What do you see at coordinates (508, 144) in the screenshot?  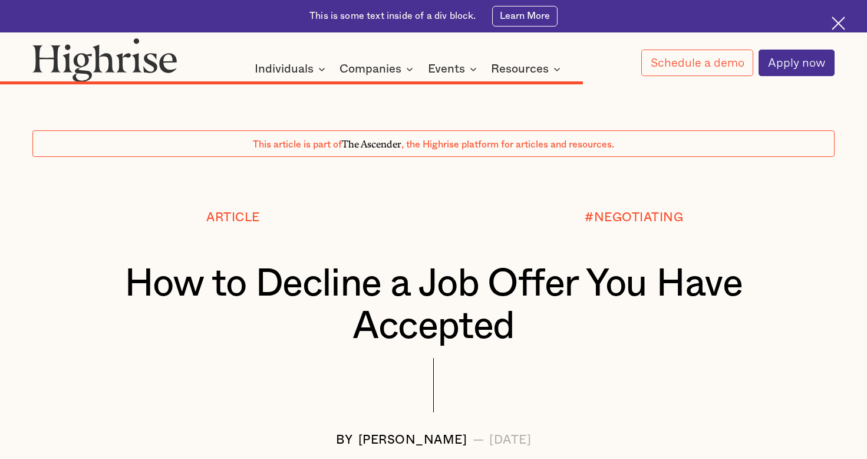 I see `span: , the Highrise platform for articles and resources.` at bounding box center [508, 144].